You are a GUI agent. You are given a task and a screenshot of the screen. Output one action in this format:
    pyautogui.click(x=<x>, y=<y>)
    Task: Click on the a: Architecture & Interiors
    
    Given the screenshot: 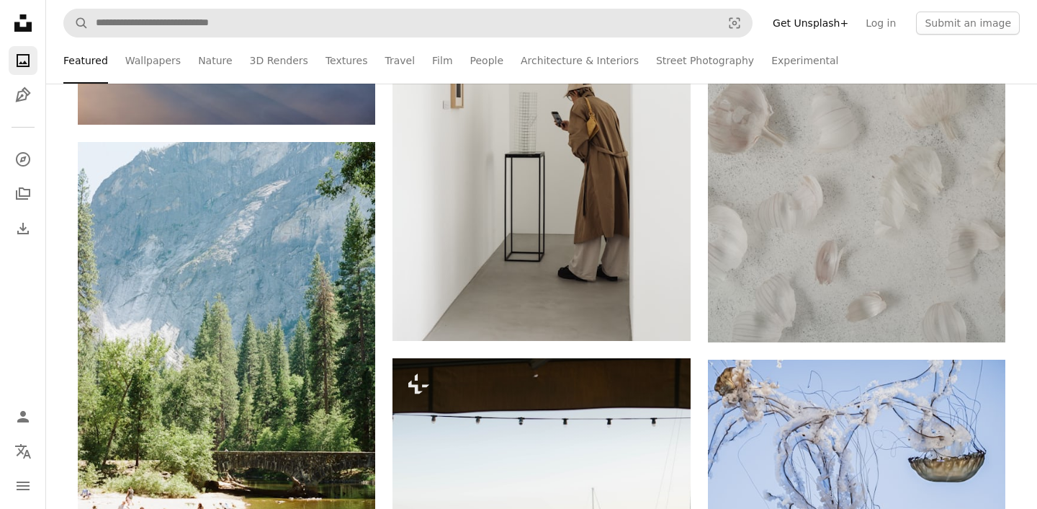 What is the action you would take?
    pyautogui.click(x=580, y=61)
    